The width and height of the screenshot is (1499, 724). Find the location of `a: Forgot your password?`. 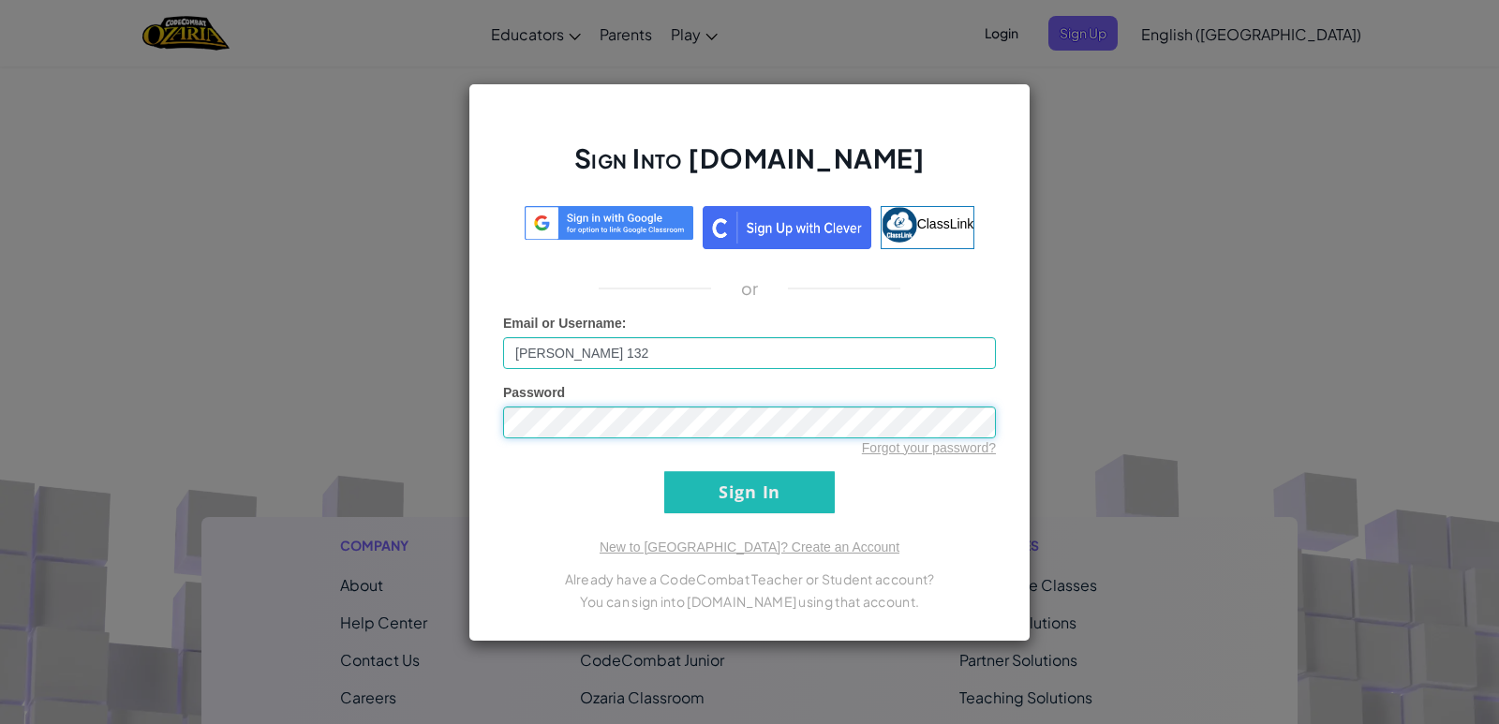

a: Forgot your password? is located at coordinates (928, 448).